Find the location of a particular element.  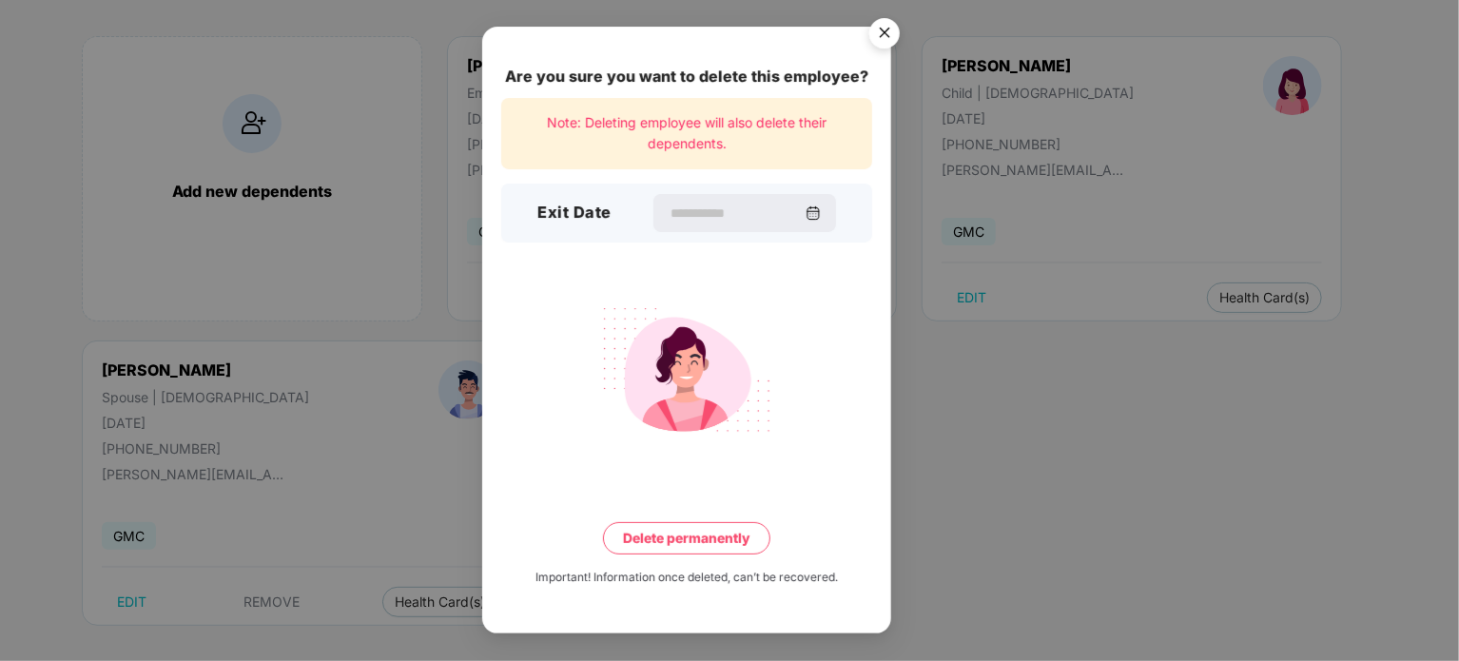

img: svg+xml;base64,PHN2ZyB4bWxucz0iaHR0cDovL3d3dy53My5vcmcvMjAwMC9zdmciIHdpZHRoPSI1NiIgaGVpZ2h0PSI1Ni... is located at coordinates (885, 36).